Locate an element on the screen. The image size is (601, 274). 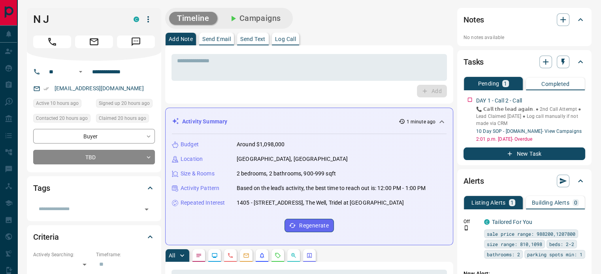
h2: Alerts is located at coordinates (473, 181).